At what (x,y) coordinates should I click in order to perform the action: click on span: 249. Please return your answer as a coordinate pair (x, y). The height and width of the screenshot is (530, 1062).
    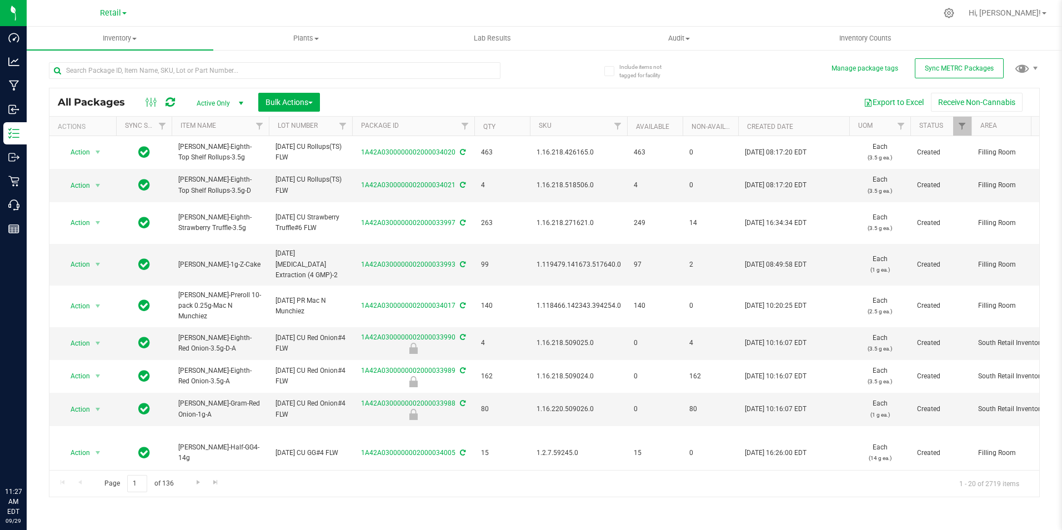
    Looking at the image, I should click on (655, 223).